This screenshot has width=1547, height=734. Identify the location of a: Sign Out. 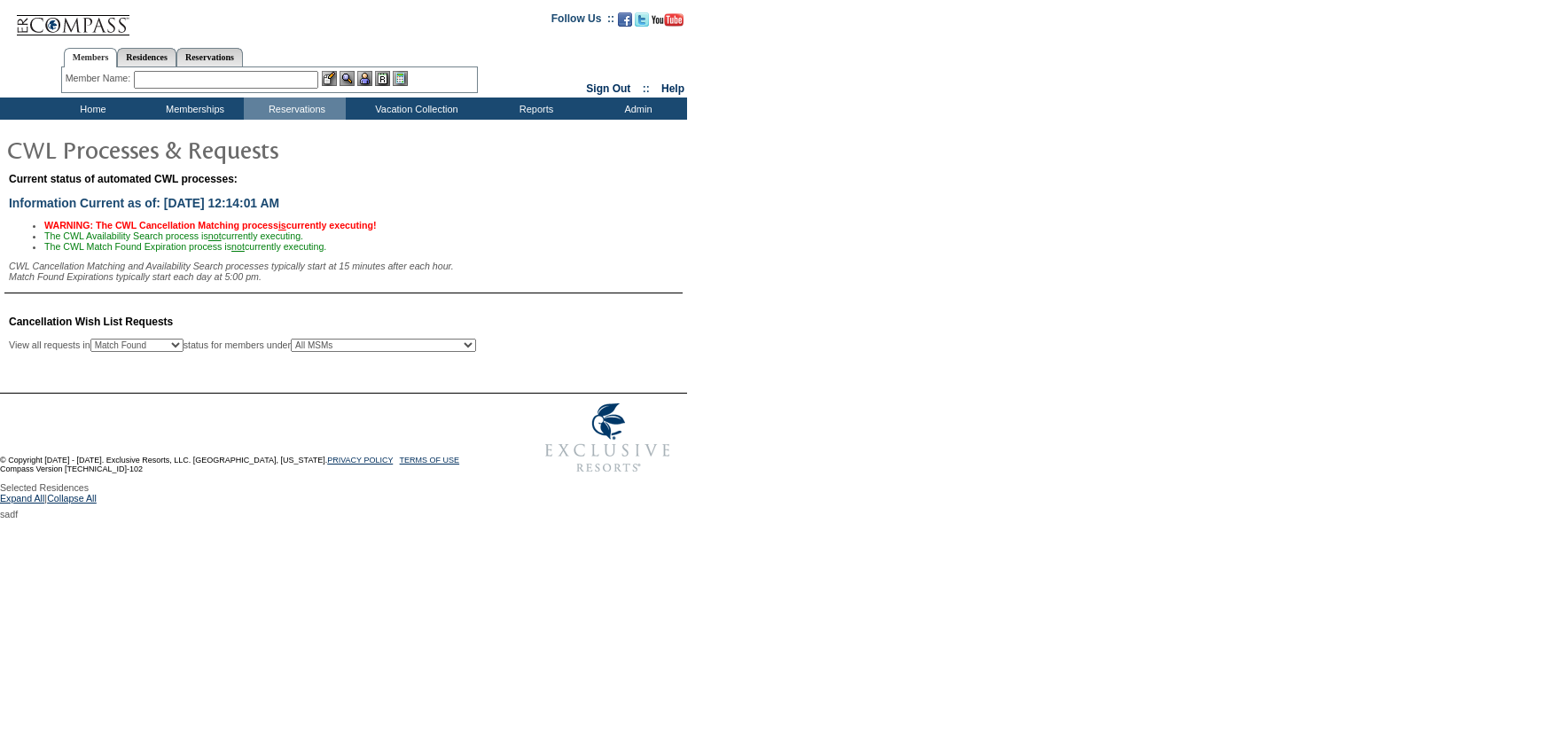
(608, 89).